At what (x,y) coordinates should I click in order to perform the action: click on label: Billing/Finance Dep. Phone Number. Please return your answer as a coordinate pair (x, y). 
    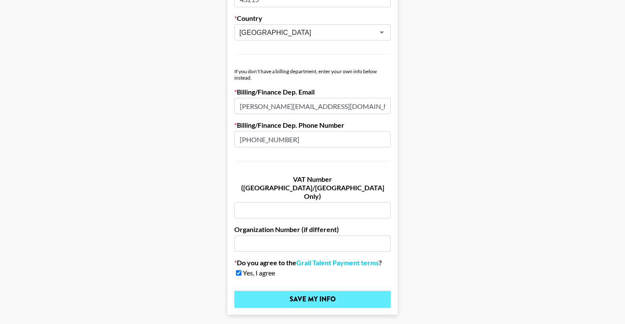
    Looking at the image, I should click on (312, 125).